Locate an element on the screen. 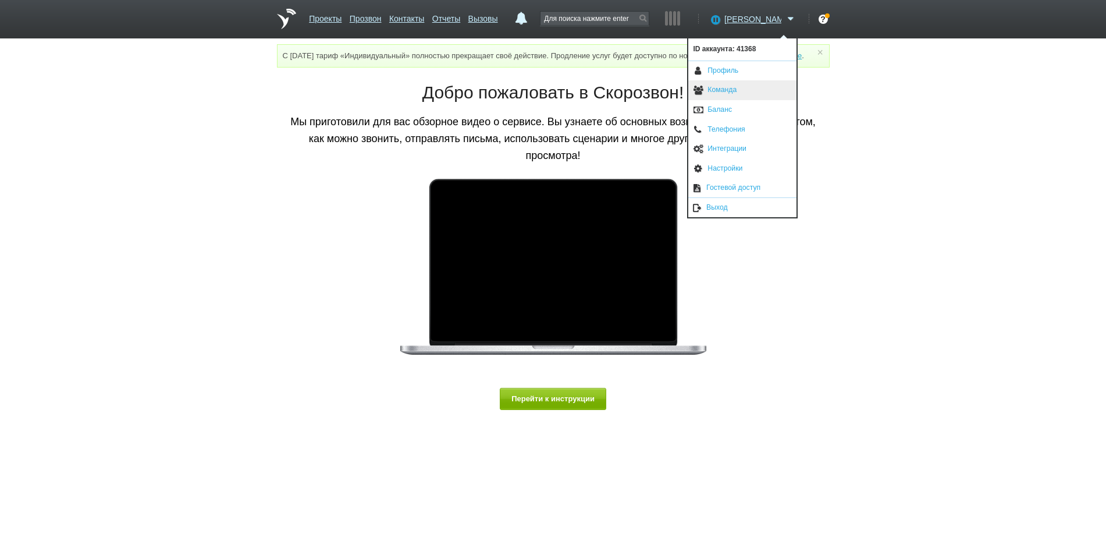 Image resolution: width=1106 pixels, height=537 pixels. a: Интеграции is located at coordinates (743, 149).